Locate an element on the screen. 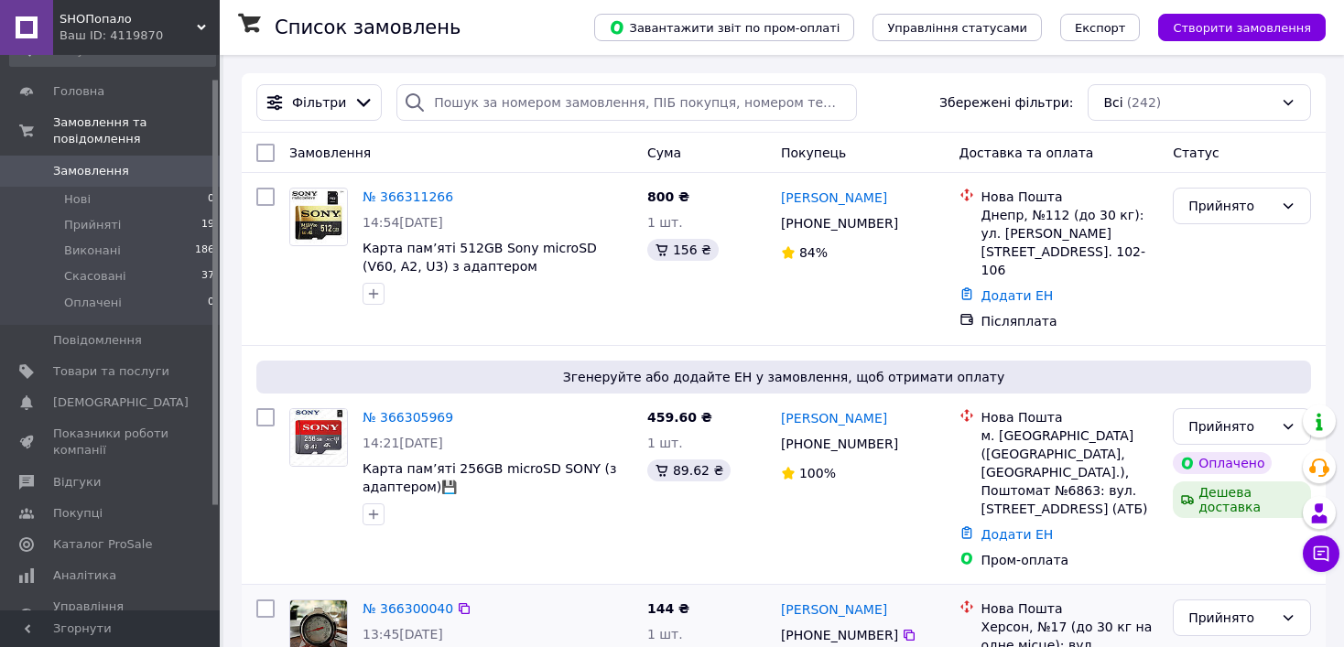 Image resolution: width=1344 pixels, height=647 pixels. input: Пошук за номером замовлення, ПІБ покупця, номером телефону, Email, номером накладної is located at coordinates (626, 103).